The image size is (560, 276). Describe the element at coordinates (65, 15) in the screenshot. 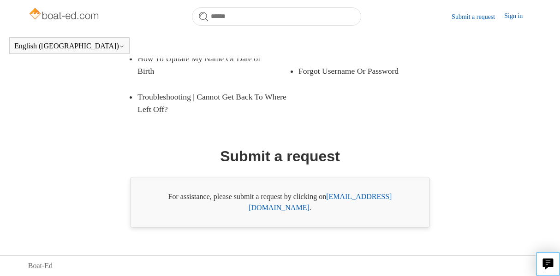

I see `img: Boat-Ed Help Center home page` at that location.